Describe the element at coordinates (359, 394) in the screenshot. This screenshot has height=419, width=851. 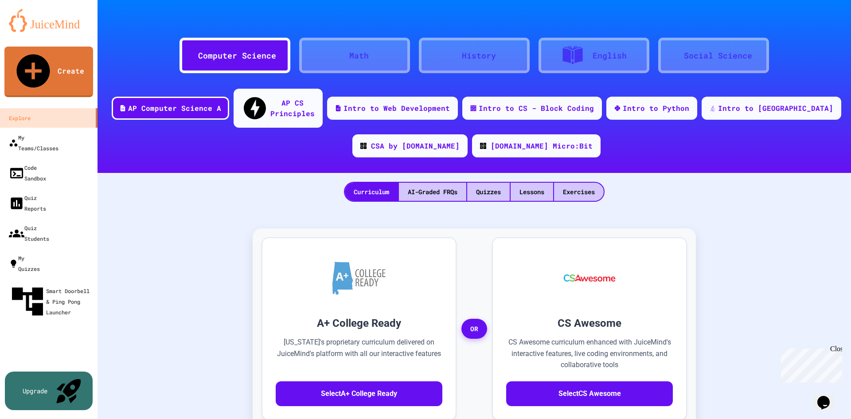
I see `button: SelectA+ College Ready` at that location.